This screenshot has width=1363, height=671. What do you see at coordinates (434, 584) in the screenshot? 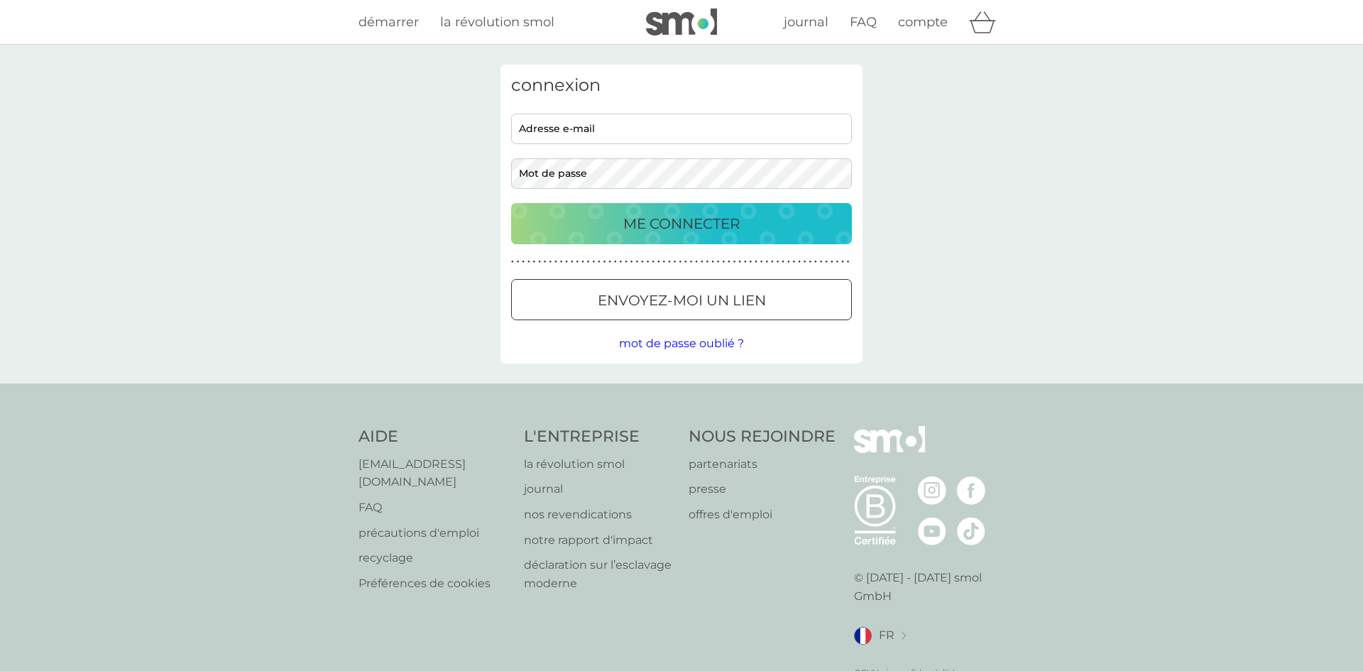
I see `p: Préférences de cookies` at bounding box center [434, 584].